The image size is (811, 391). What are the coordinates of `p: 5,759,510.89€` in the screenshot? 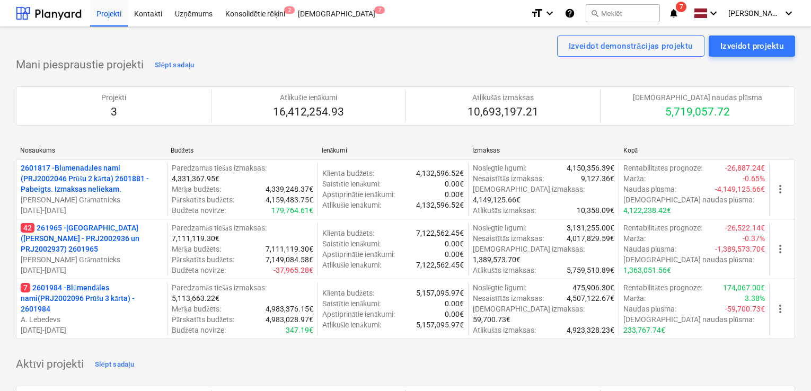 It's located at (590, 270).